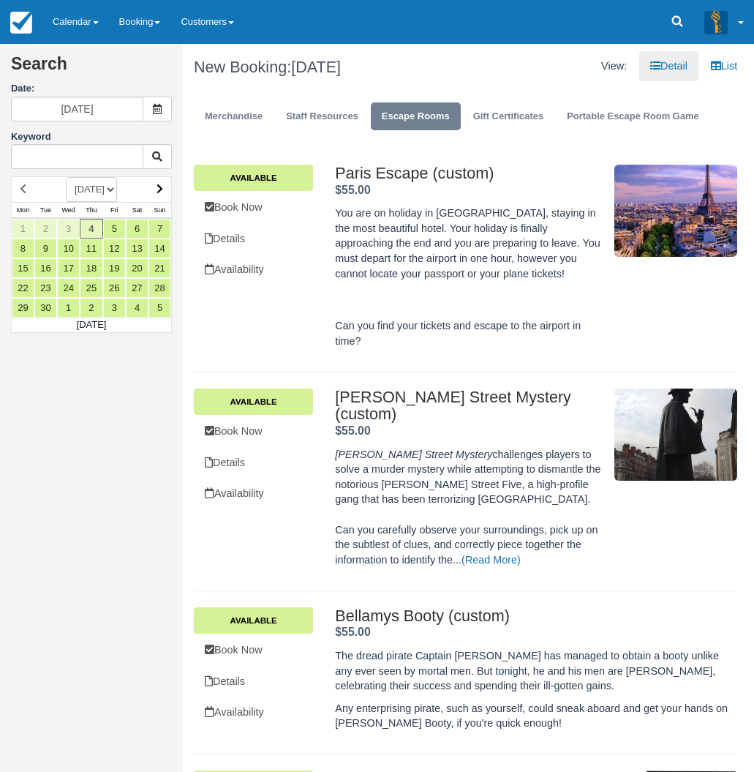 The height and width of the screenshot is (772, 754). Describe the element at coordinates (159, 287) in the screenshot. I see `a: 28` at that location.